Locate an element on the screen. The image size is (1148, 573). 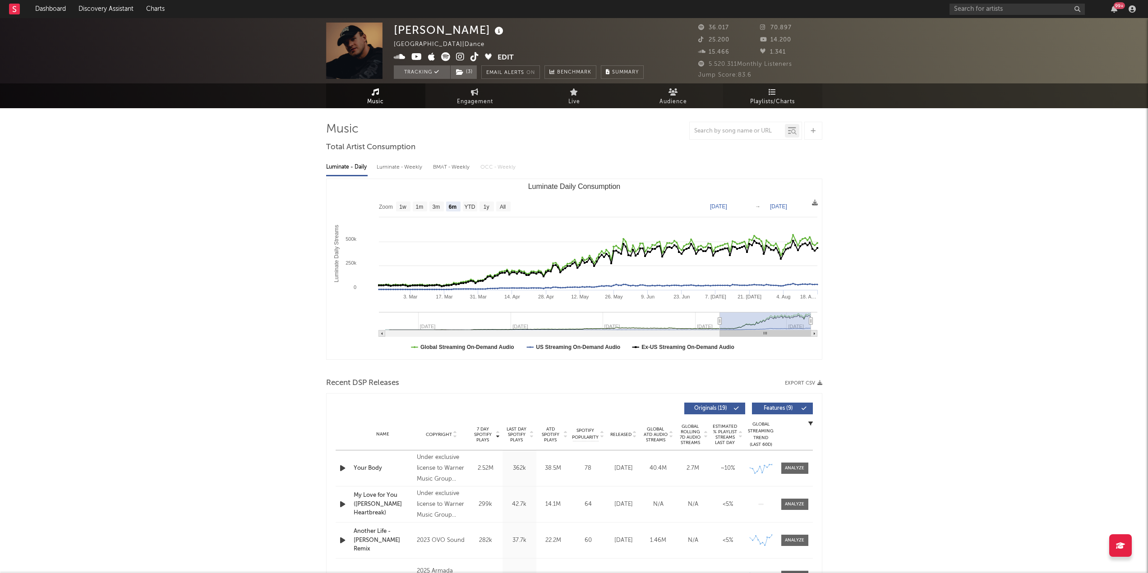
input: Search by song name or URL is located at coordinates (737, 131).